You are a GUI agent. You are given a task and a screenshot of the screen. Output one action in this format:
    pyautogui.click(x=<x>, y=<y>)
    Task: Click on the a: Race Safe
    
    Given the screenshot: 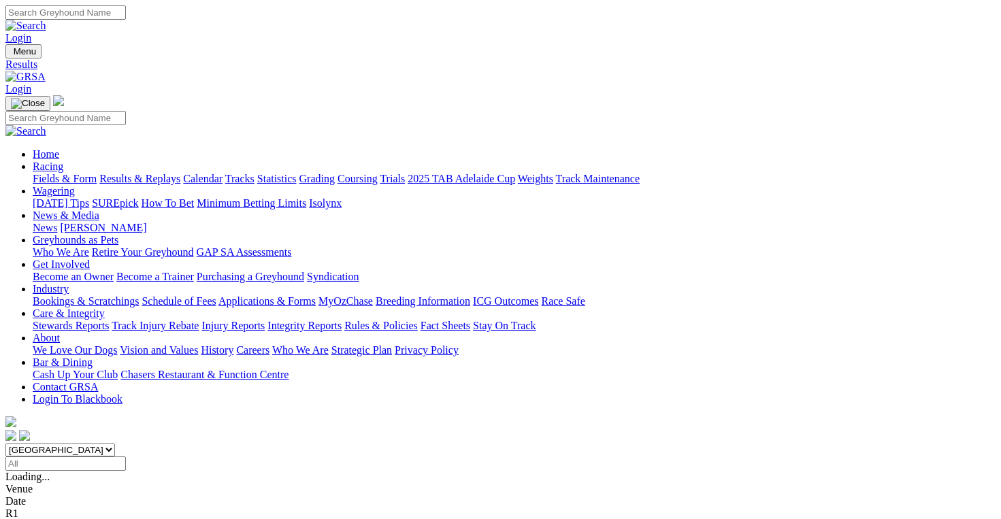 What is the action you would take?
    pyautogui.click(x=563, y=301)
    